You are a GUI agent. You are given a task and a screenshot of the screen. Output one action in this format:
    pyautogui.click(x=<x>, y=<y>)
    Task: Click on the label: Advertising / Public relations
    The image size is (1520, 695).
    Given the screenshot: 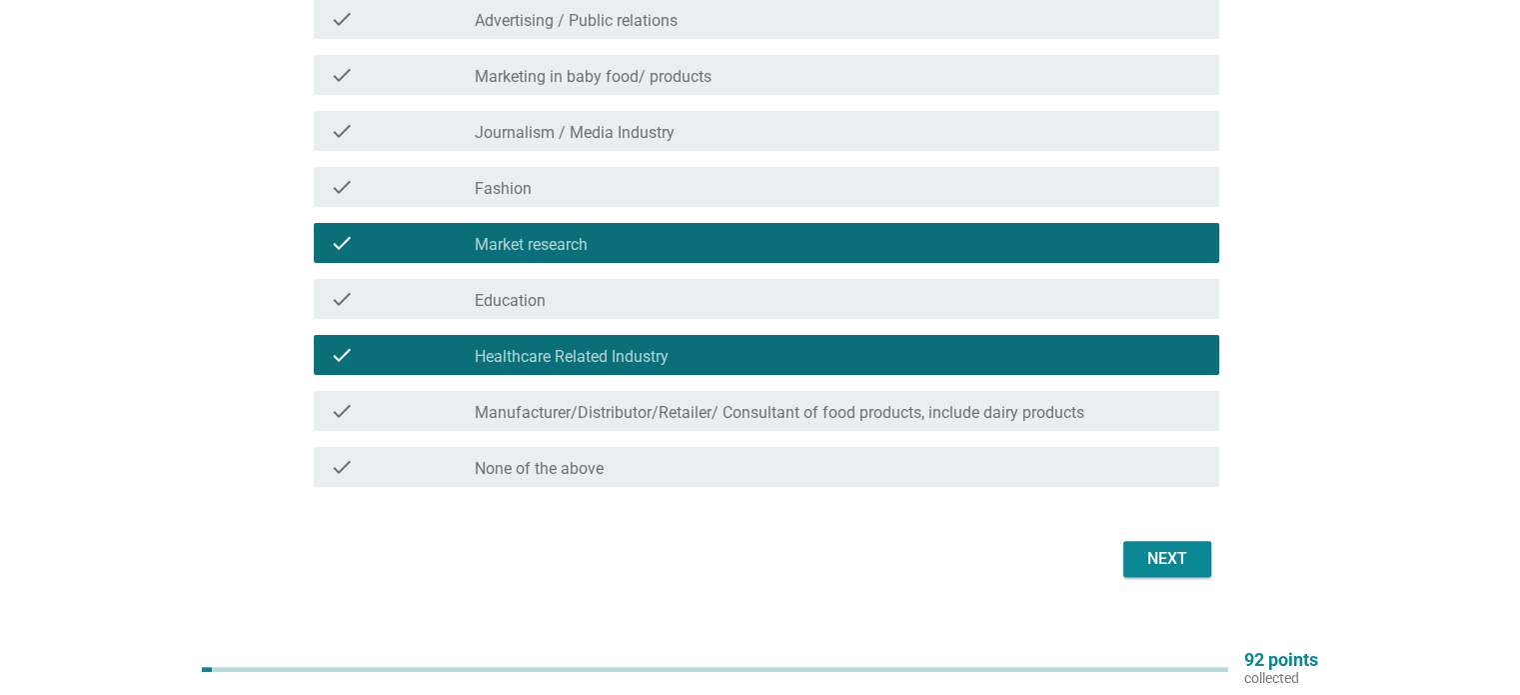 What is the action you would take?
    pyautogui.click(x=576, y=21)
    